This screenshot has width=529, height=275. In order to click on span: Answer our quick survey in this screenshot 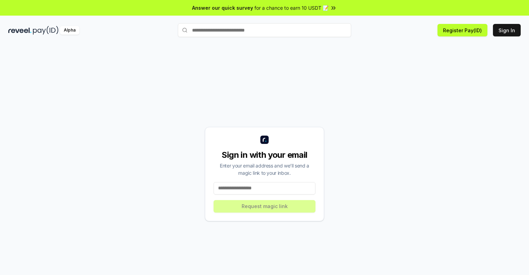, I will do `click(223, 8)`.